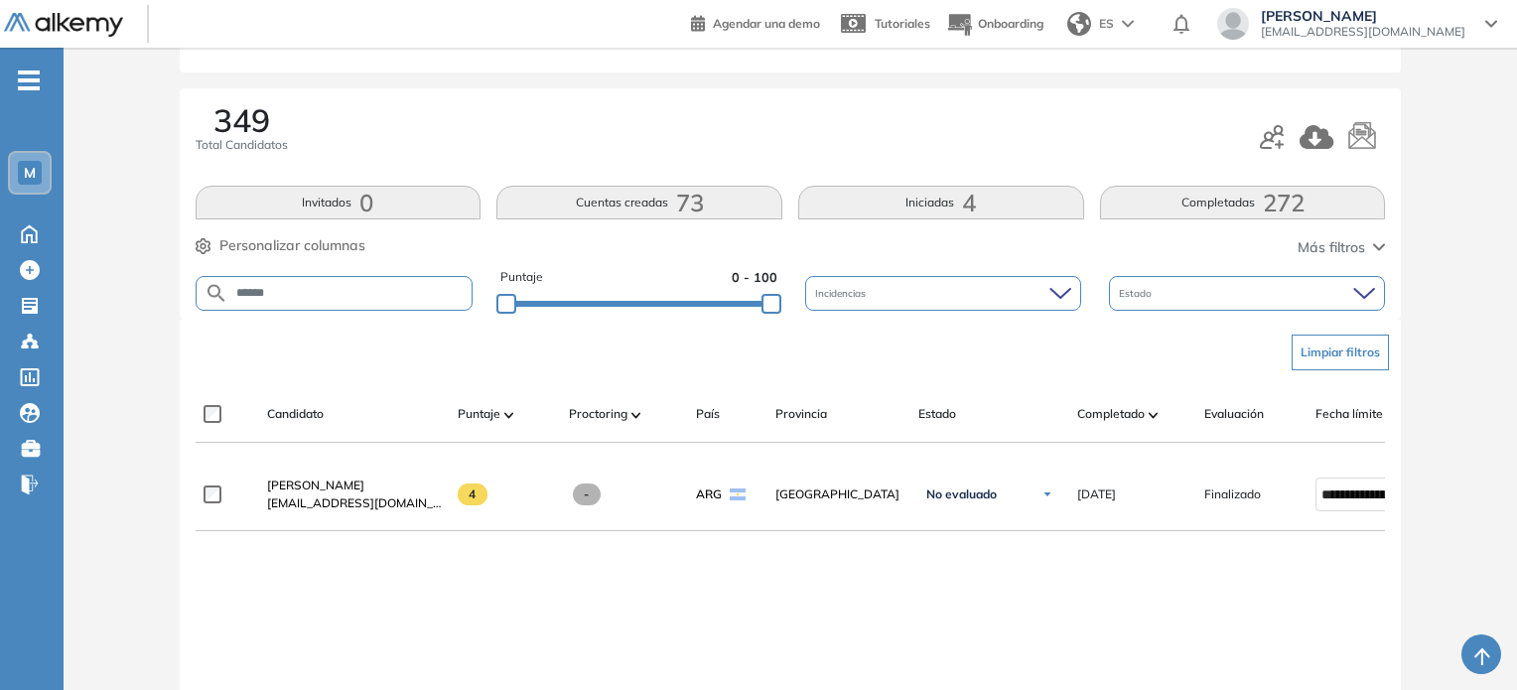  What do you see at coordinates (64, 25) in the screenshot?
I see `img: Logo` at bounding box center [64, 25].